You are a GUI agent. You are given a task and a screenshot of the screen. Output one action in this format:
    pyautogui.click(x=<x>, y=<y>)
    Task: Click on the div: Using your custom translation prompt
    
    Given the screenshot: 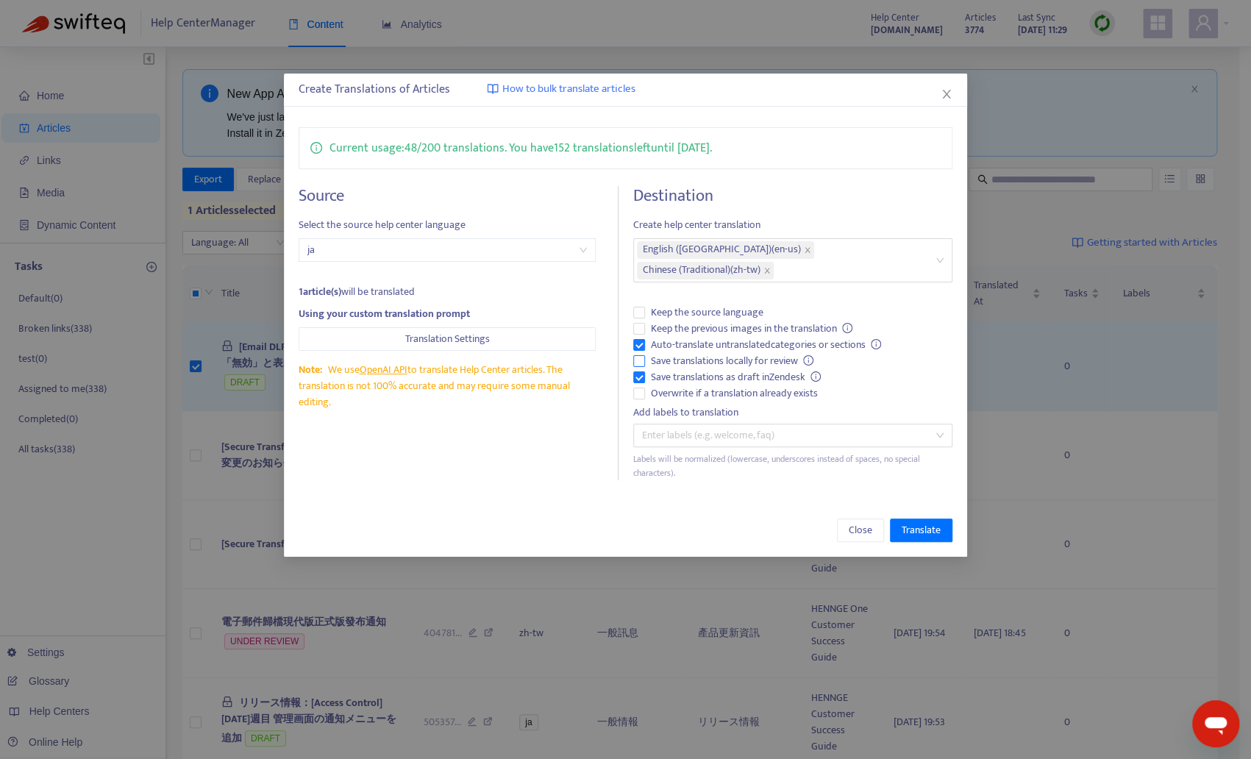 What is the action you would take?
    pyautogui.click(x=447, y=314)
    